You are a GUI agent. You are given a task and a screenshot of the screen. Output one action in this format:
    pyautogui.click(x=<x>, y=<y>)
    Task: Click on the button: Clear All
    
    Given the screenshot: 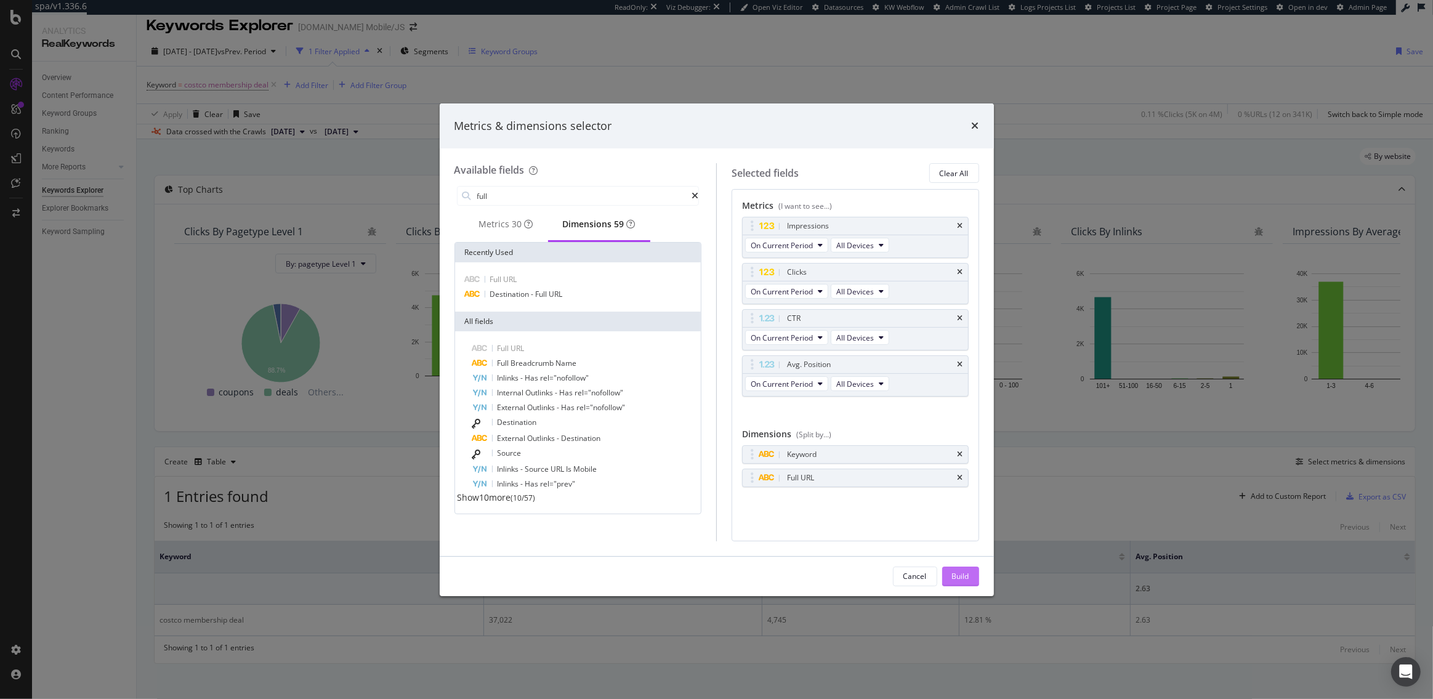 What is the action you would take?
    pyautogui.click(x=954, y=173)
    